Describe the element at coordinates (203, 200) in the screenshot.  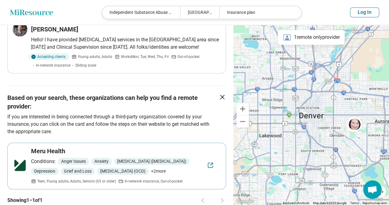
I see `button: Previous page` at that location.